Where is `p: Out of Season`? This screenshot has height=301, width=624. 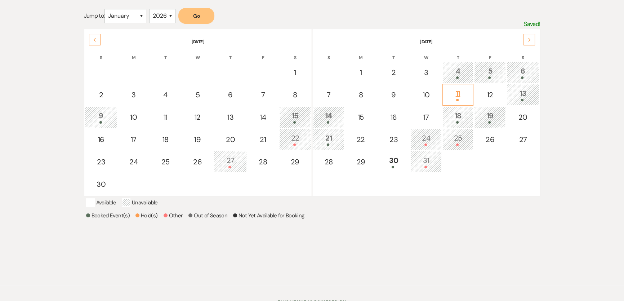 p: Out of Season is located at coordinates (208, 216).